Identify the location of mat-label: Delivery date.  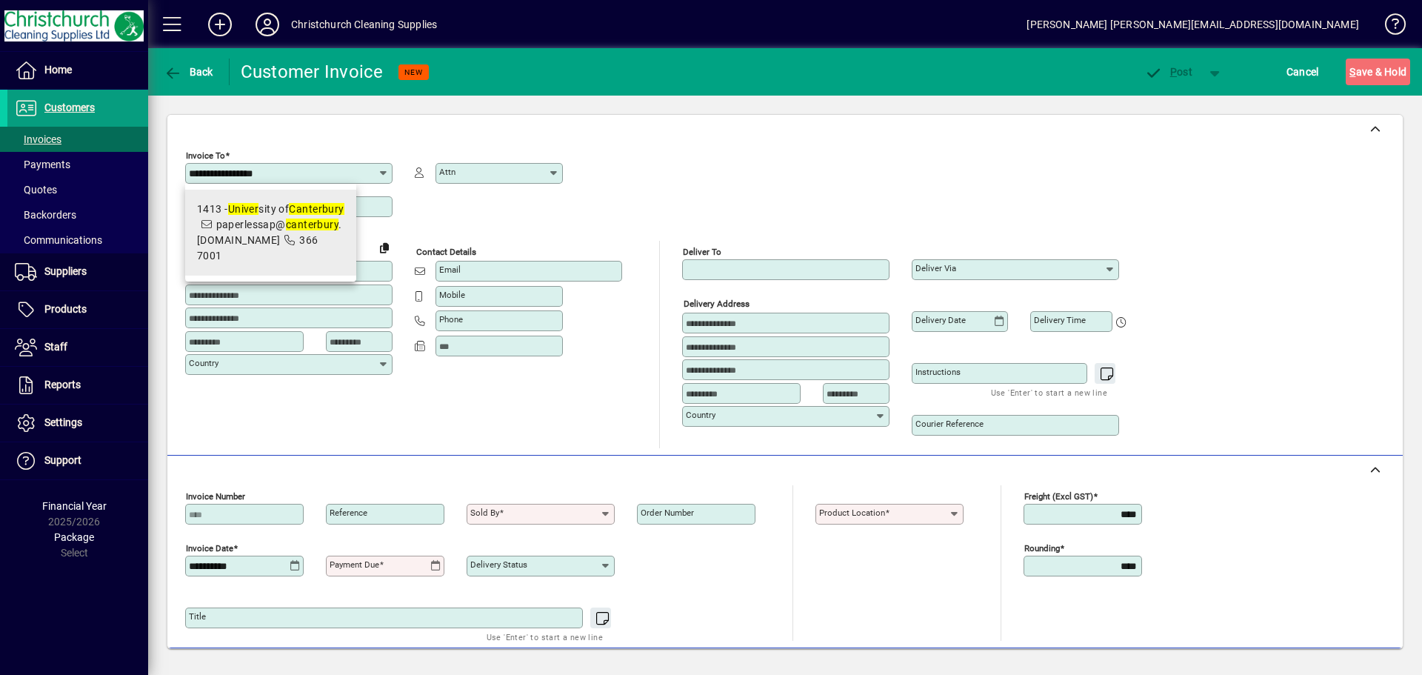
(940, 320).